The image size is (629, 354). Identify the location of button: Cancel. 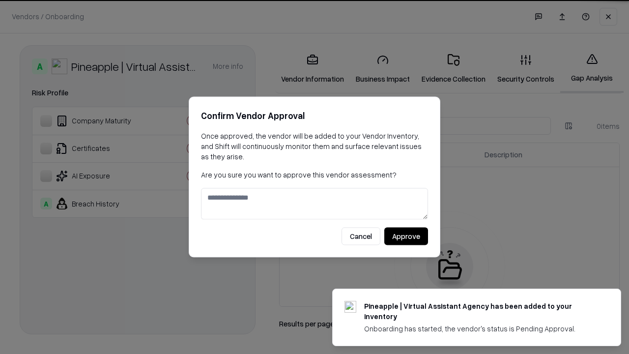
(361, 236).